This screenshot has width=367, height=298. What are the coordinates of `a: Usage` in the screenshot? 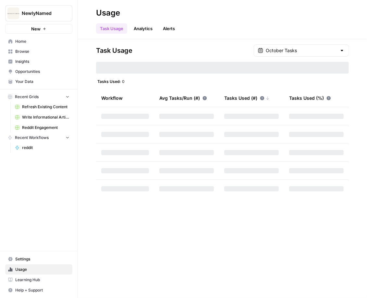 It's located at (39, 270).